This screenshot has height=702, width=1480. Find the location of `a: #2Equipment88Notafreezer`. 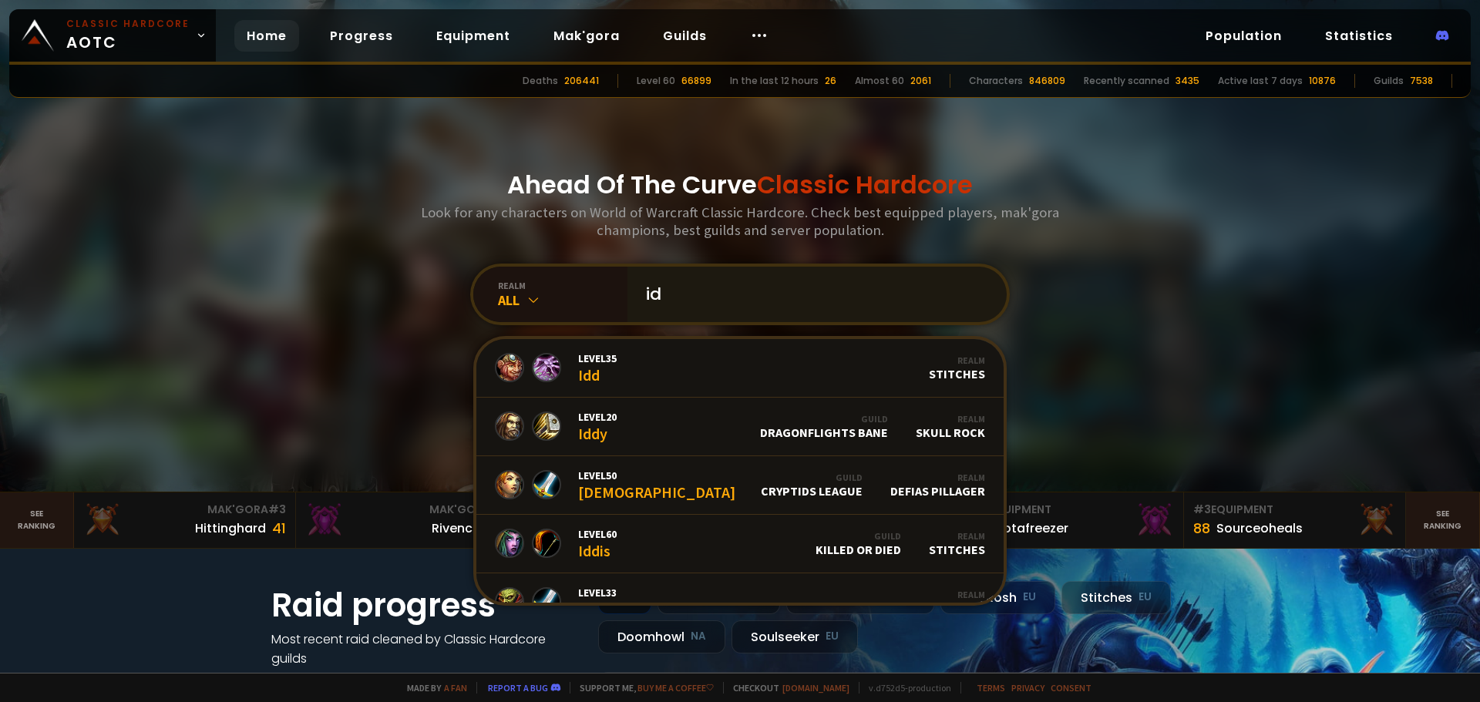

a: #2Equipment88Notafreezer is located at coordinates (1073, 520).